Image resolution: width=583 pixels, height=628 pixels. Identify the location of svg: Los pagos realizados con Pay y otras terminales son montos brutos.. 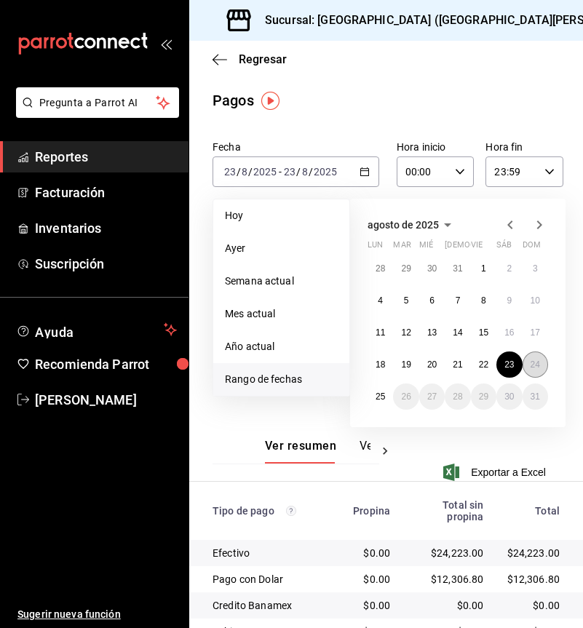
(291, 511).